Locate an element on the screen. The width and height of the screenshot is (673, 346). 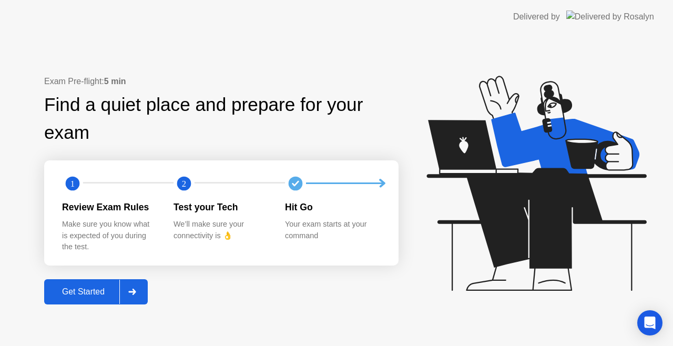
b: 5 min is located at coordinates (115, 81).